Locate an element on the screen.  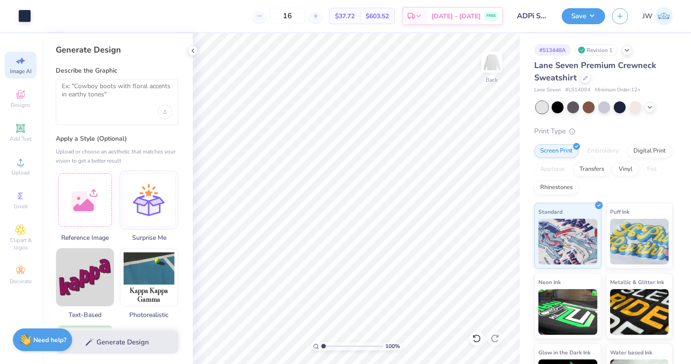
div: Rhinestones is located at coordinates (556, 188).